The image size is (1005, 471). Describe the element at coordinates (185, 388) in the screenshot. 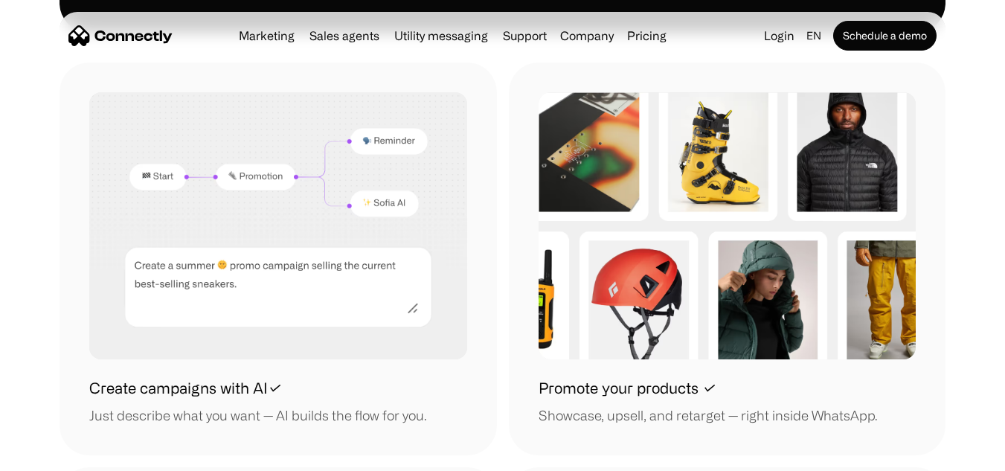

I see `h1: Create campaigns with AI✓` at that location.